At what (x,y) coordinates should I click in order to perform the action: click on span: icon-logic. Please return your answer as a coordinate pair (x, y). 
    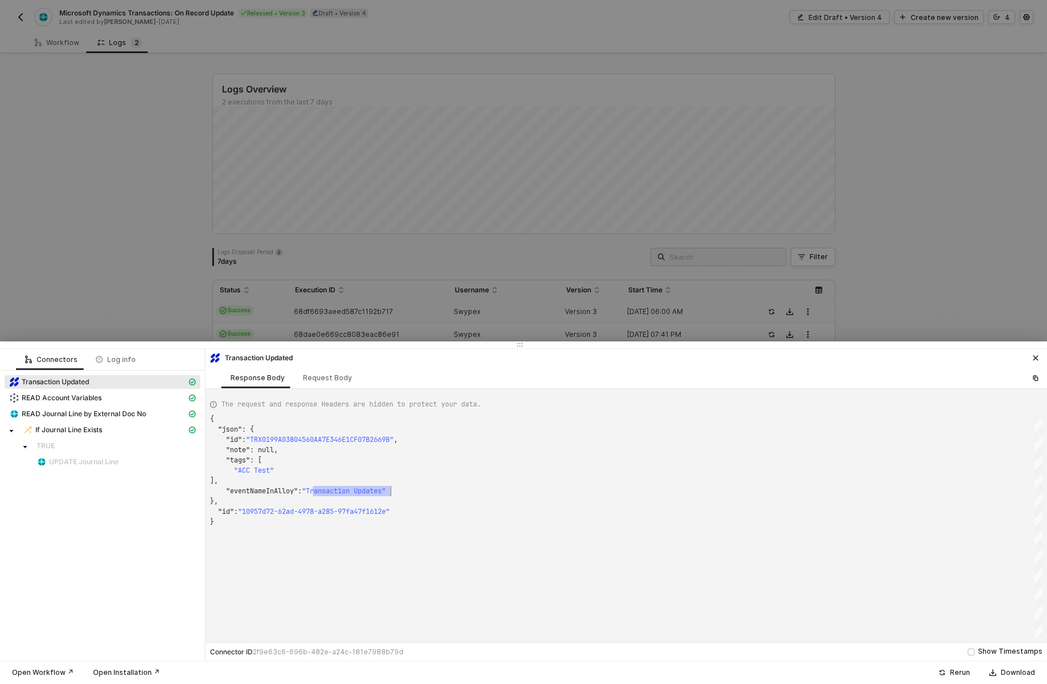
    Looking at the image, I should click on (29, 360).